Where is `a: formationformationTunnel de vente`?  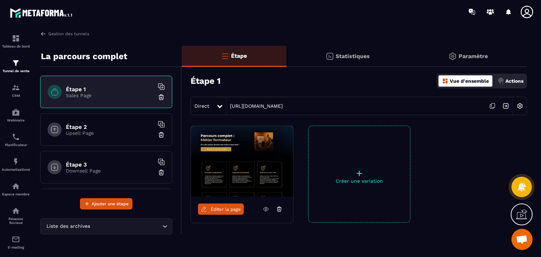
a: formationformationTunnel de vente is located at coordinates (16, 66).